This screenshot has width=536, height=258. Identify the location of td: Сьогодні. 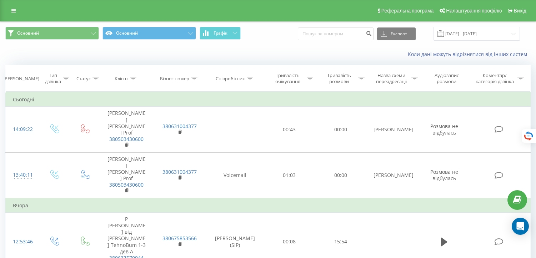
(268, 100).